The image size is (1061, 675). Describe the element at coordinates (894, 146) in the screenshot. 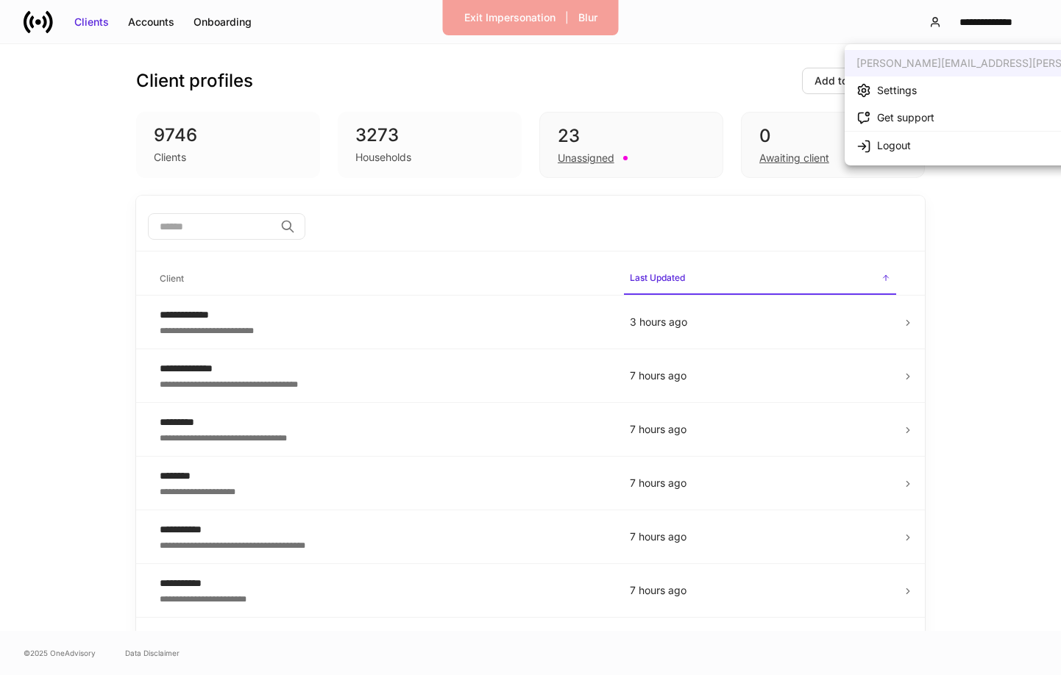

I see `div: Logout` at that location.